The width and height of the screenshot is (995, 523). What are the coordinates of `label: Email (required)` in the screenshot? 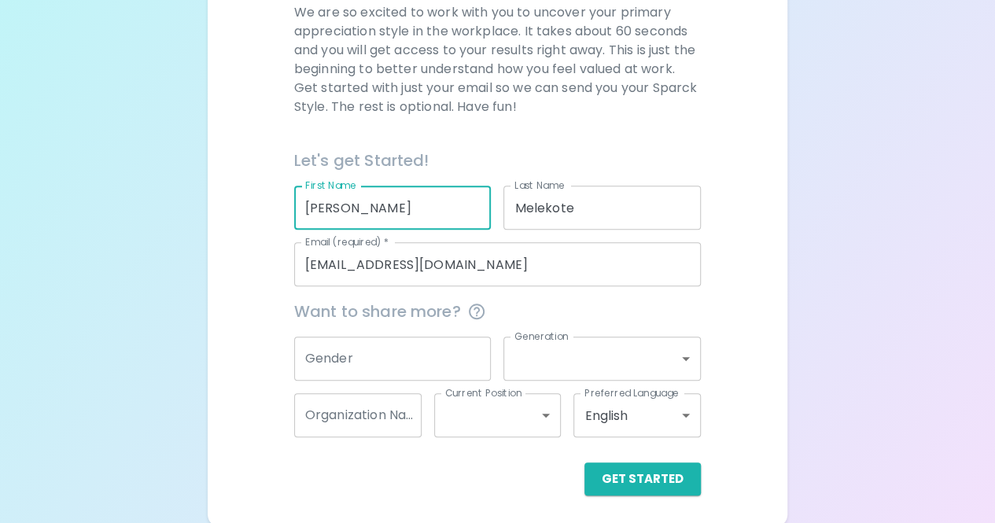 It's located at (347, 241).